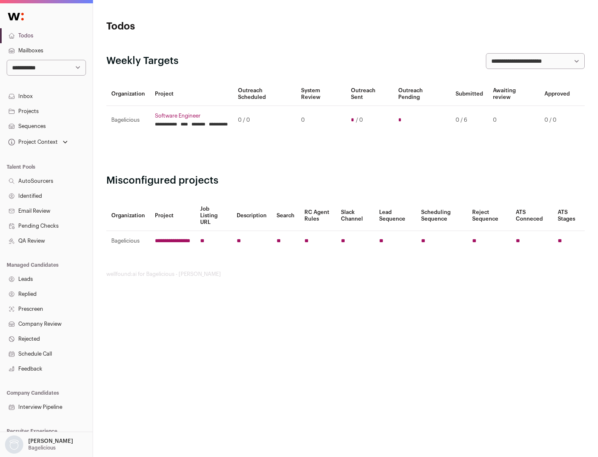 The width and height of the screenshot is (598, 457). Describe the element at coordinates (489, 215) in the screenshot. I see `th: Reject Sequence` at that location.